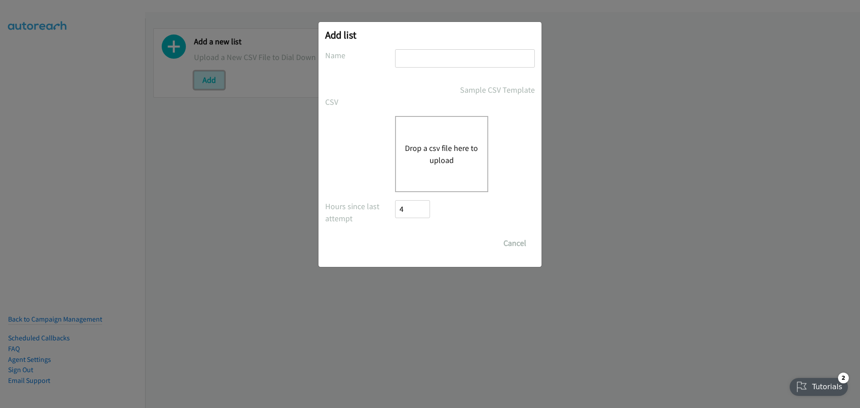  I want to click on button: Cancel, so click(515, 243).